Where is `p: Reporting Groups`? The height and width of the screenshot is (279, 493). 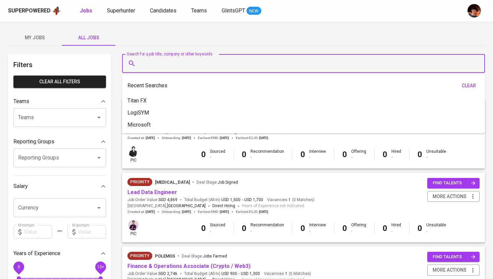
p: Reporting Groups is located at coordinates (34, 141).